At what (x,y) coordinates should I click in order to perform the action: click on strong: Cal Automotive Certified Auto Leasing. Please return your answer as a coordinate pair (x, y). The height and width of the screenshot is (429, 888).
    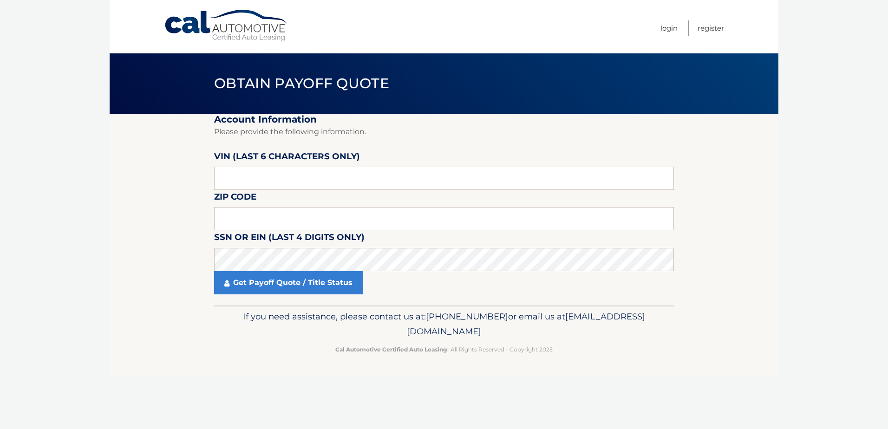
    Looking at the image, I should click on (391, 349).